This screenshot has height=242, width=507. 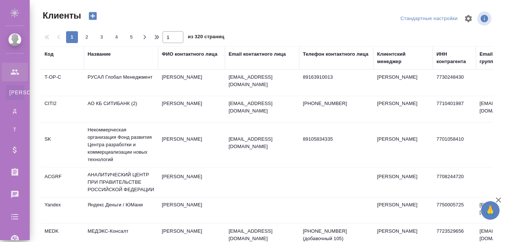 What do you see at coordinates (87, 37) in the screenshot?
I see `button: 2` at bounding box center [87, 37].